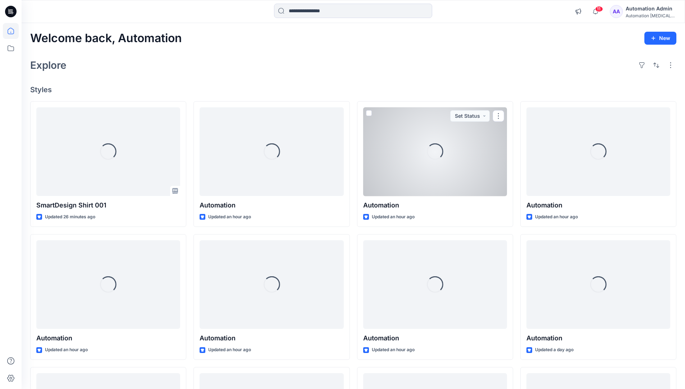 This screenshot has width=685, height=389. Describe the element at coordinates (651, 9) in the screenshot. I see `div: Automation Admin` at that location.